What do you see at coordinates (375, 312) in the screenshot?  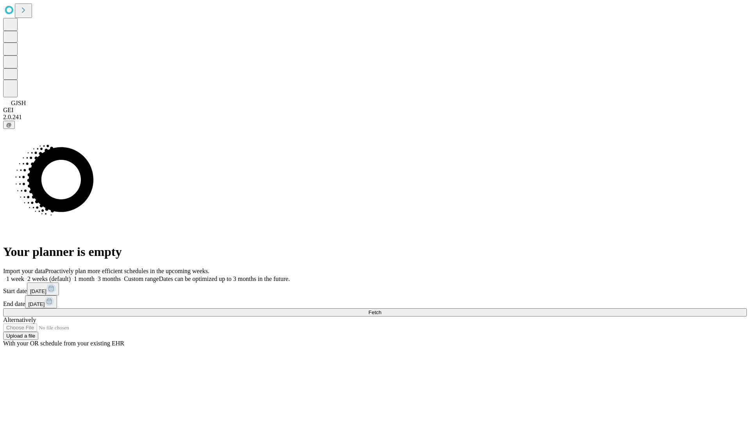 I see `button: Fetch` at bounding box center [375, 312].